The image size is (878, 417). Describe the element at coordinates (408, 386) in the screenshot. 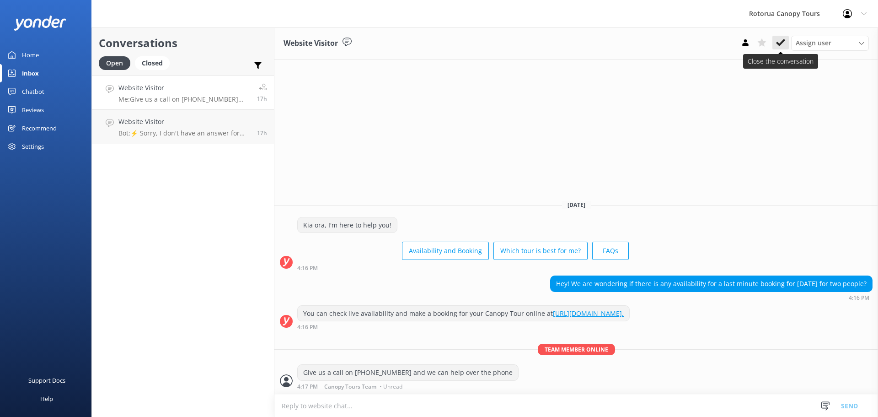

I see `div: Aug 25 2025 04:17pm (UTC +12:00) Pacific/Auckland` at that location.